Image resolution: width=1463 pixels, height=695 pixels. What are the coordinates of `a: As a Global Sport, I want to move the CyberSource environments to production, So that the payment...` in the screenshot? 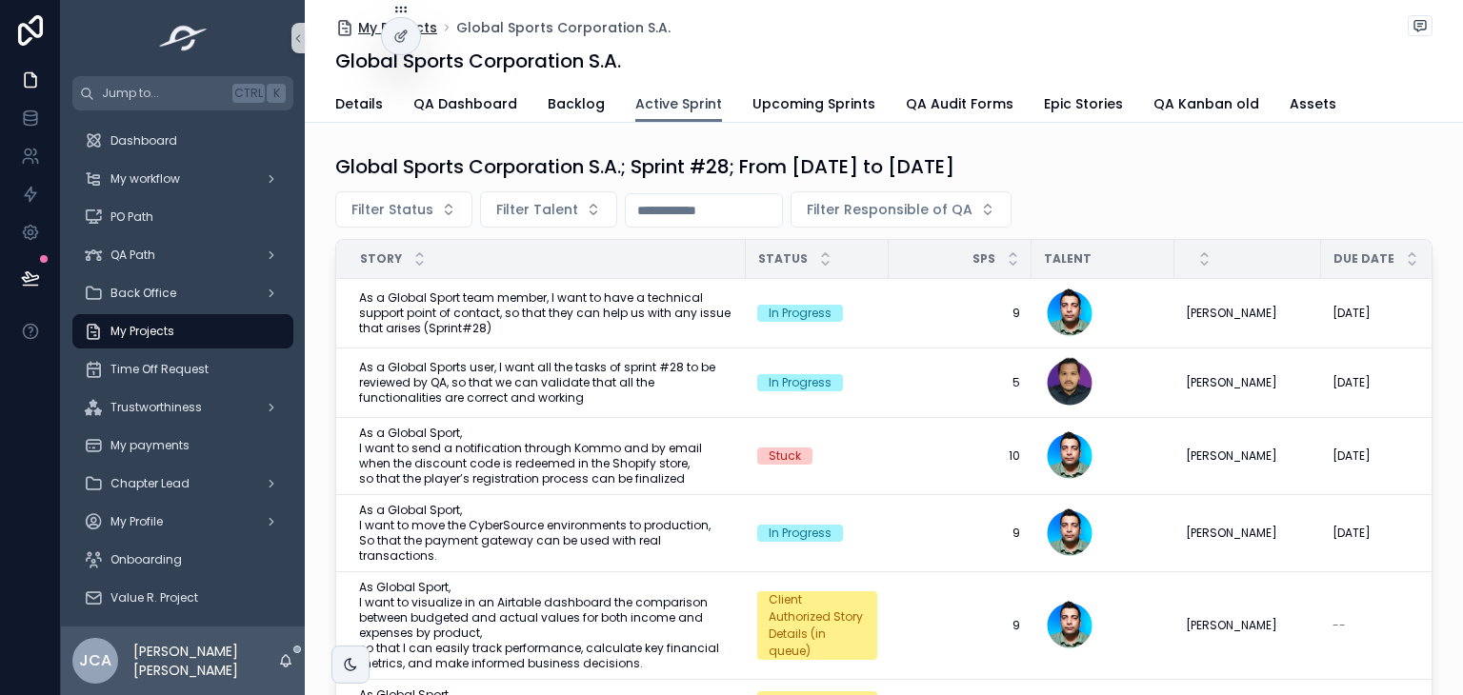 It's located at (547, 533).